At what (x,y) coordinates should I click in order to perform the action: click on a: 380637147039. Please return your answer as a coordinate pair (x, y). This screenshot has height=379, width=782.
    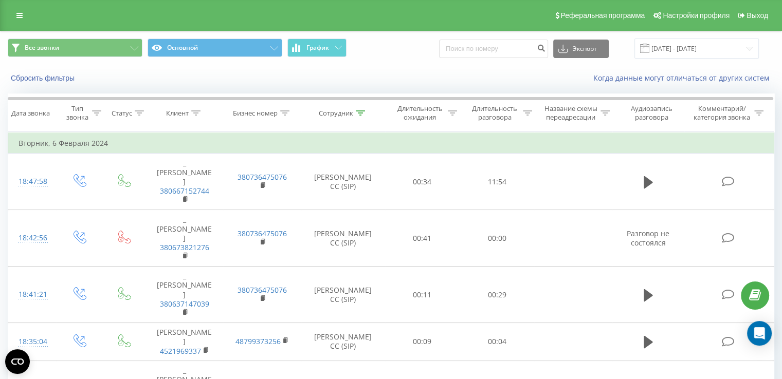
    Looking at the image, I should click on (185, 304).